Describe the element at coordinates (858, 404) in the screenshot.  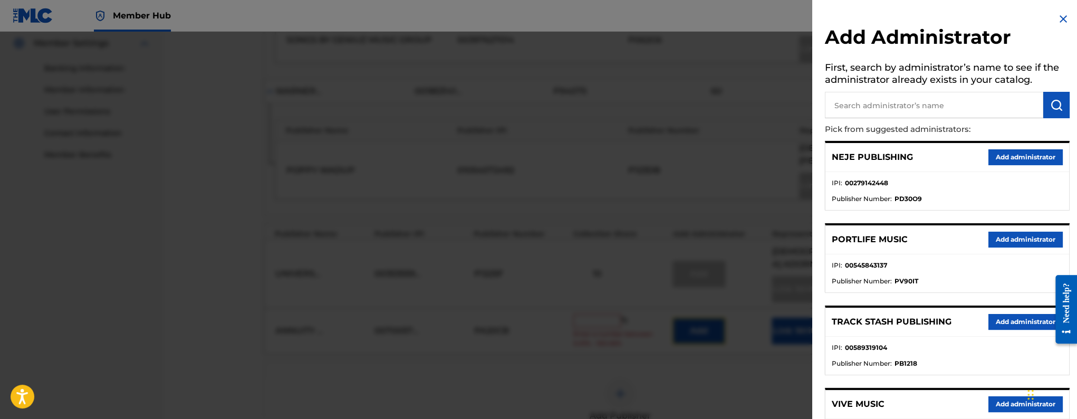
I see `p: VIVE MUSIC` at that location.